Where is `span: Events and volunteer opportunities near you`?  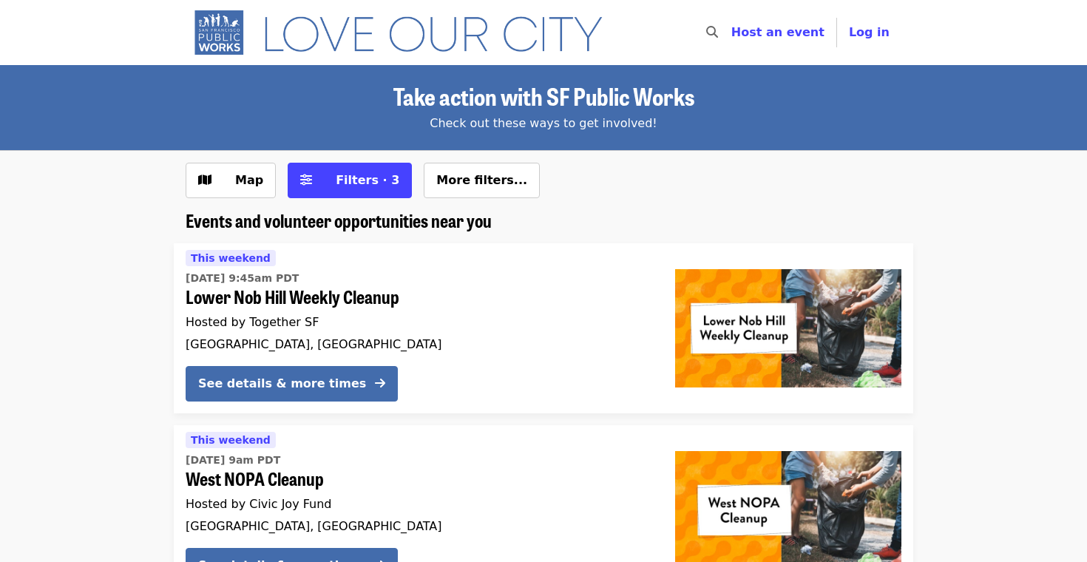 span: Events and volunteer opportunities near you is located at coordinates (339, 220).